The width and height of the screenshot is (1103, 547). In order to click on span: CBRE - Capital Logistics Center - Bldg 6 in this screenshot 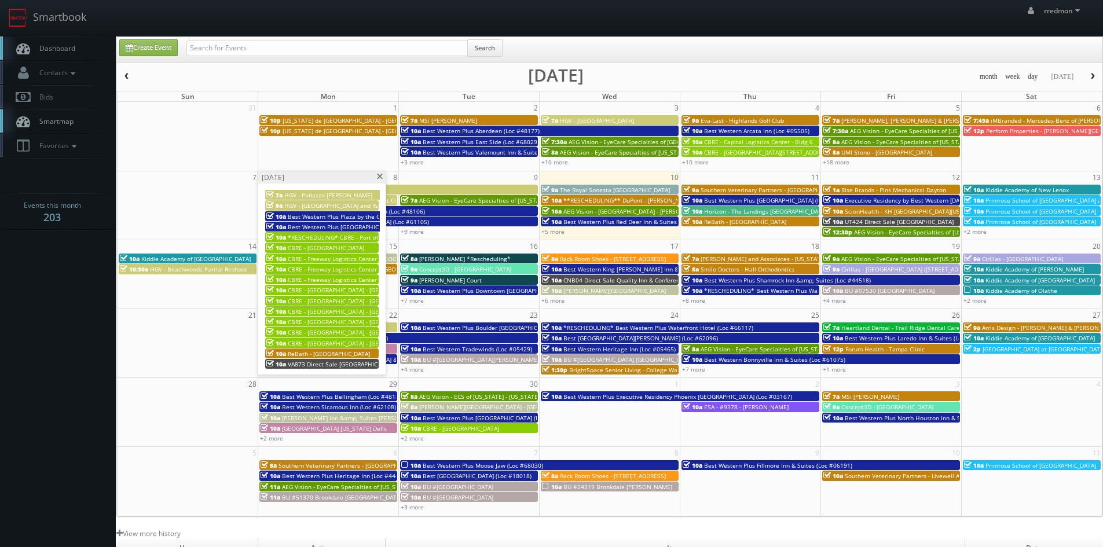, I will do `click(759, 142)`.